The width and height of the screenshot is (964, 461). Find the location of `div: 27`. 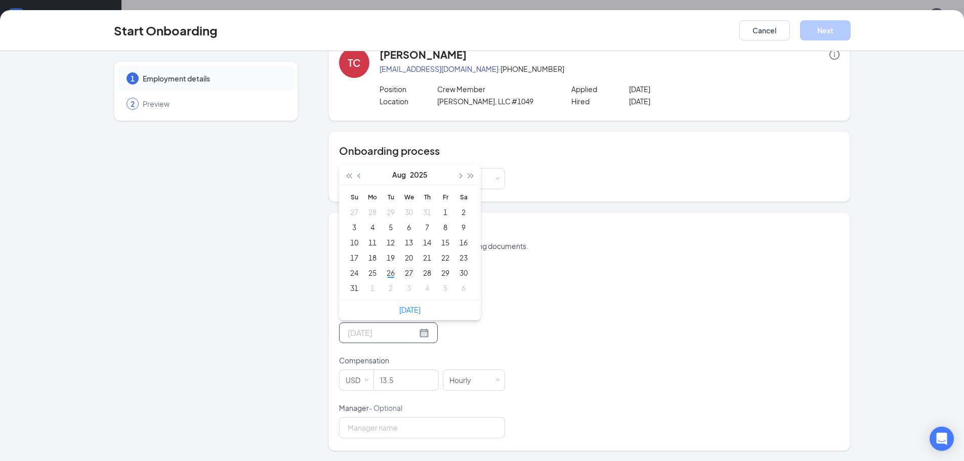

div: 27 is located at coordinates (354, 212).